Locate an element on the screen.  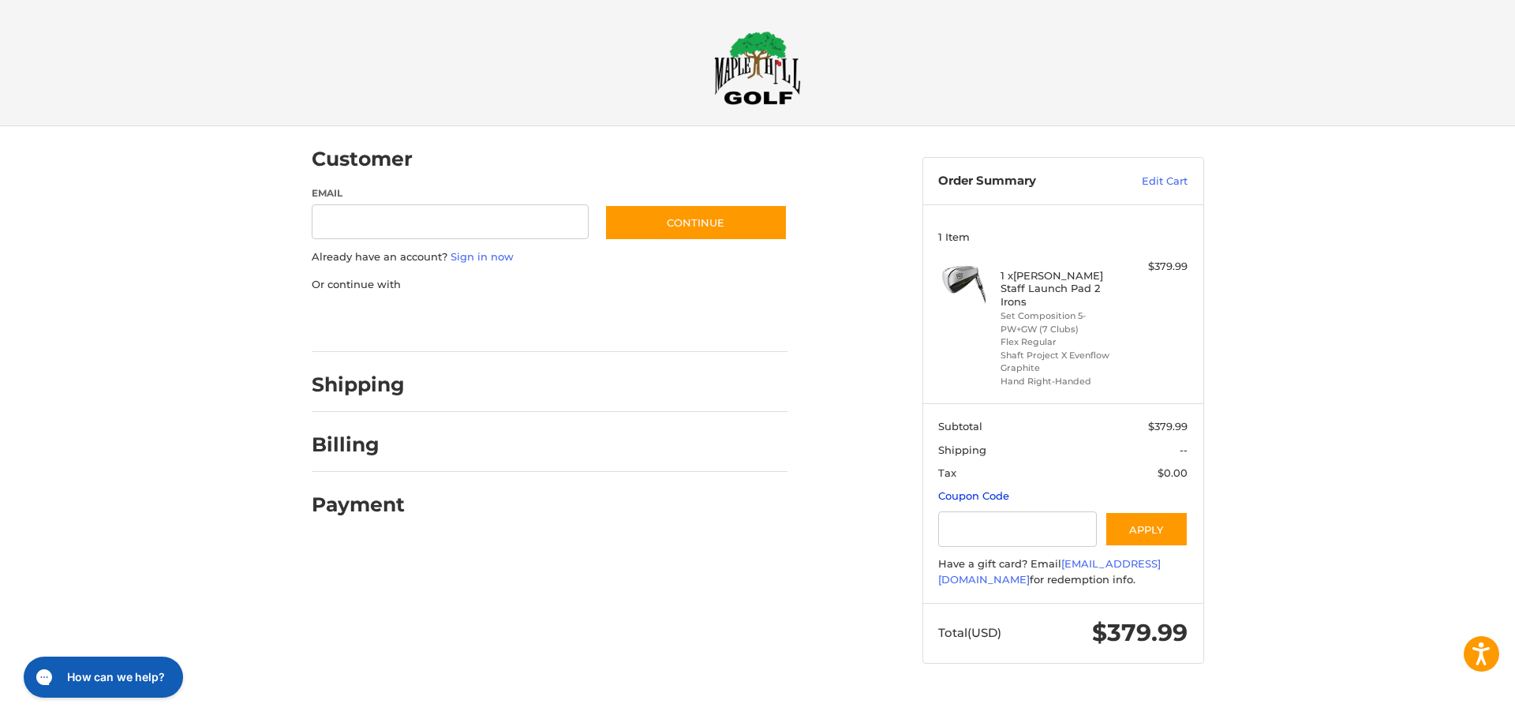
li: Hand Right-Handed is located at coordinates (1060, 381).